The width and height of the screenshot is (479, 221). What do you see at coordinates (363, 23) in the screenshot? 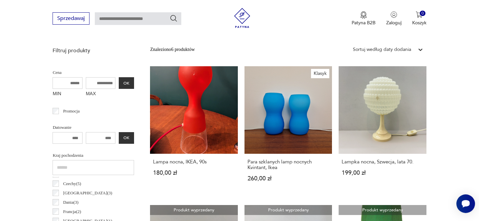
I see `p: Patyna B2B` at bounding box center [363, 23].